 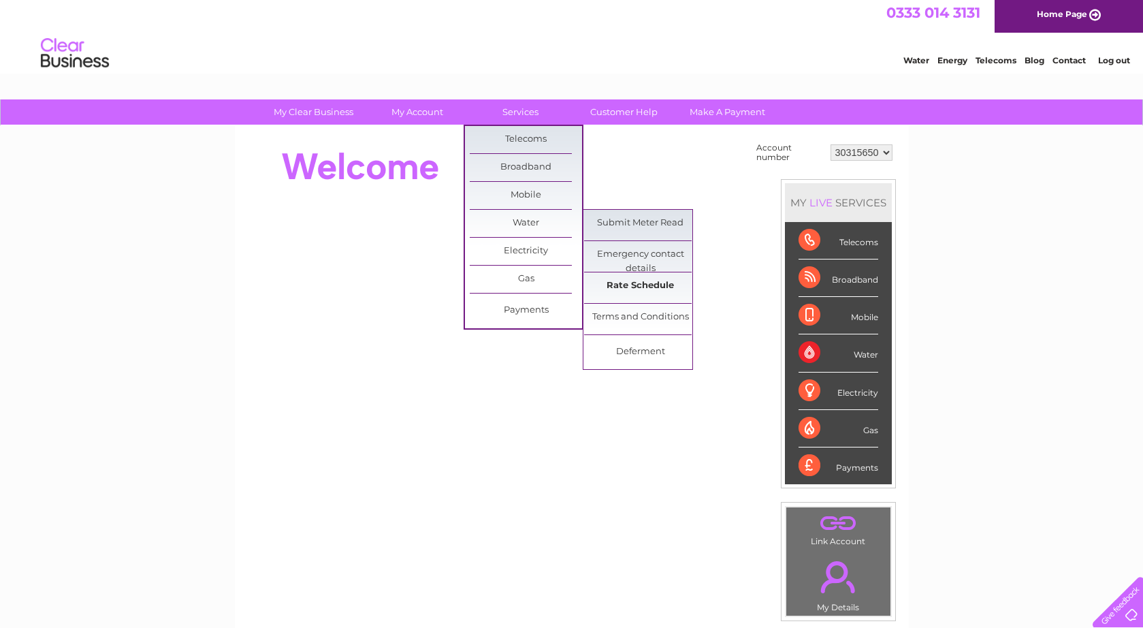 What do you see at coordinates (75, 56) in the screenshot?
I see `img: logo.png` at bounding box center [75, 56].